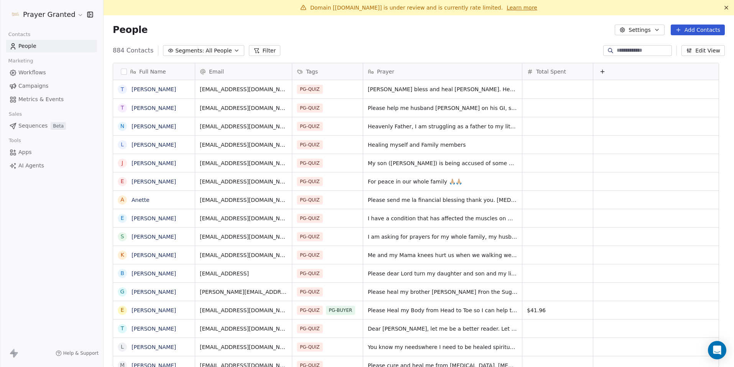 The image size is (734, 367). What do you see at coordinates (219, 51) in the screenshot?
I see `span: All People` at bounding box center [219, 51].